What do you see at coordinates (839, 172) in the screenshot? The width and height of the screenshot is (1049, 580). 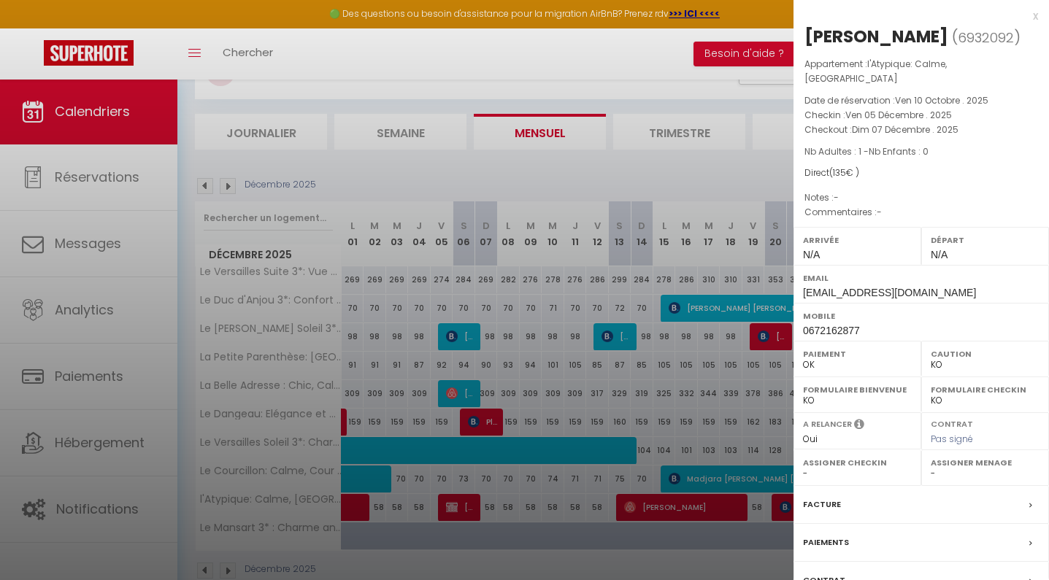 I see `span: 135` at bounding box center [839, 172].